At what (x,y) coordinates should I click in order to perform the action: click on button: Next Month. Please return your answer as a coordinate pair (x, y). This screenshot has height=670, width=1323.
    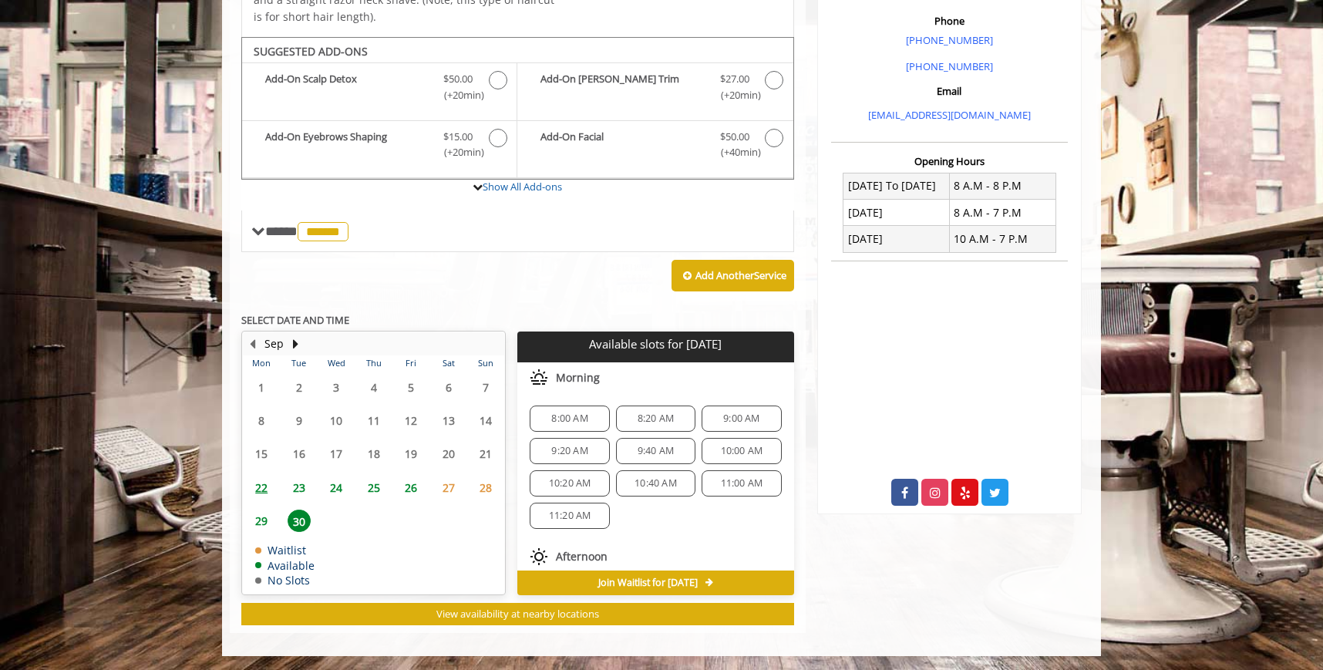
    Looking at the image, I should click on (295, 344).